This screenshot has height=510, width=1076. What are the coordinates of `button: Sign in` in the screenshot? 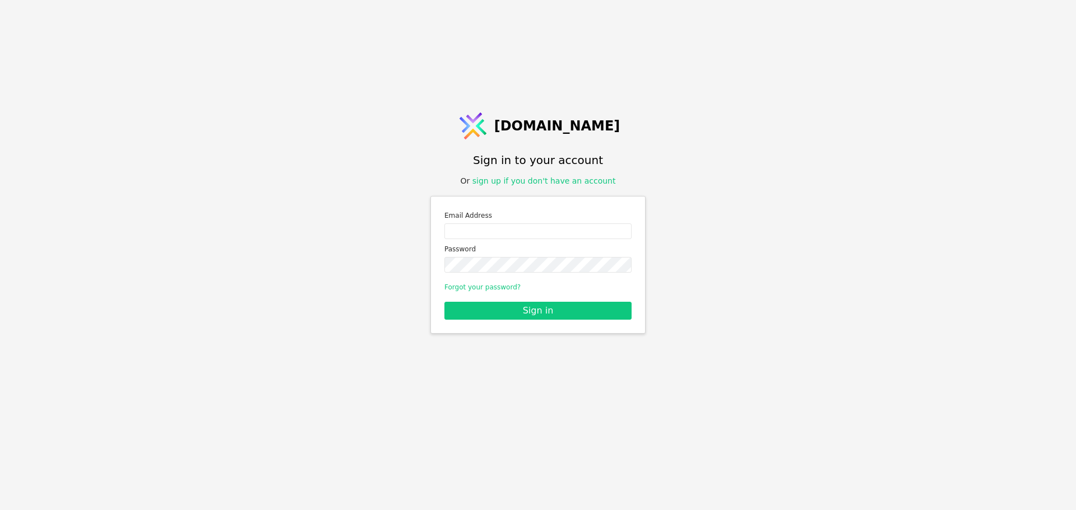 It's located at (538, 311).